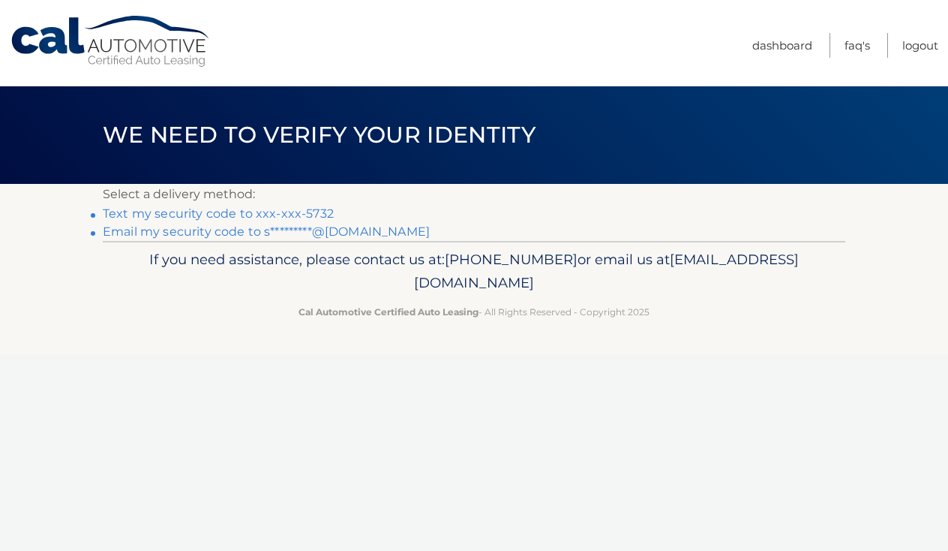 The image size is (948, 551). Describe the element at coordinates (218, 213) in the screenshot. I see `a: Text my security code to xxx-xxx-5732` at that location.